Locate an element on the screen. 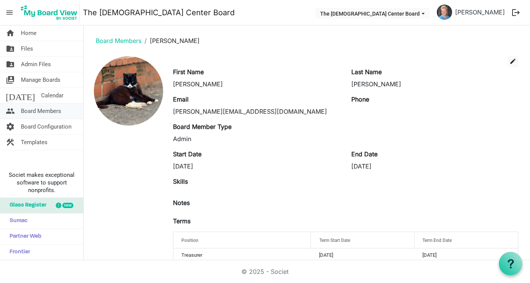  span: Term Start Date is located at coordinates (334, 240).